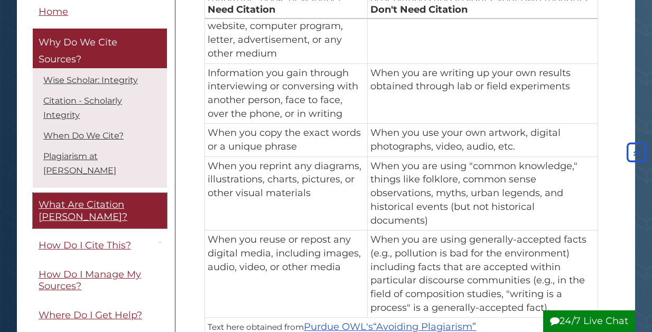  Describe the element at coordinates (90, 315) in the screenshot. I see `span: Where Do I Get Help?` at that location.